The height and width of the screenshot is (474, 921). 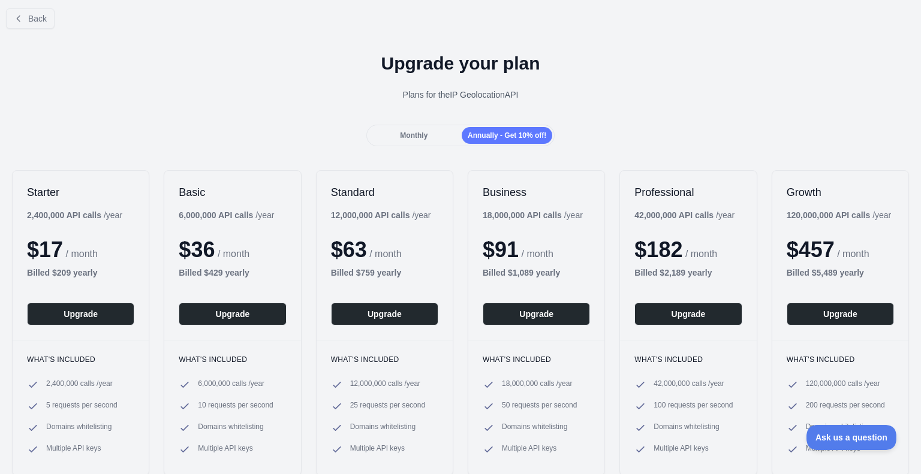 I want to click on span: $ 457, so click(x=811, y=249).